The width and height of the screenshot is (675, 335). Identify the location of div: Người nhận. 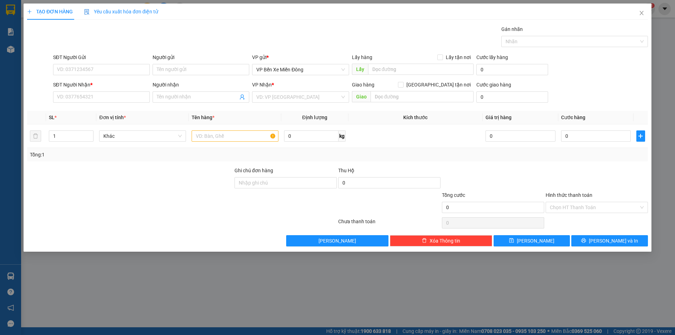
(201, 85).